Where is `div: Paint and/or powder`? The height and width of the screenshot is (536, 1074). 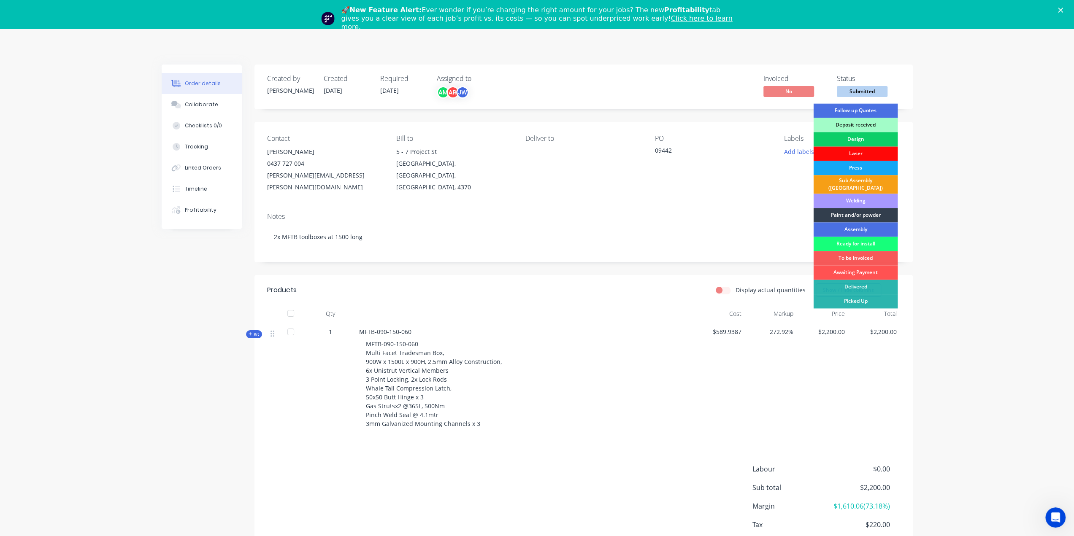 div: Paint and/or powder is located at coordinates (855, 215).